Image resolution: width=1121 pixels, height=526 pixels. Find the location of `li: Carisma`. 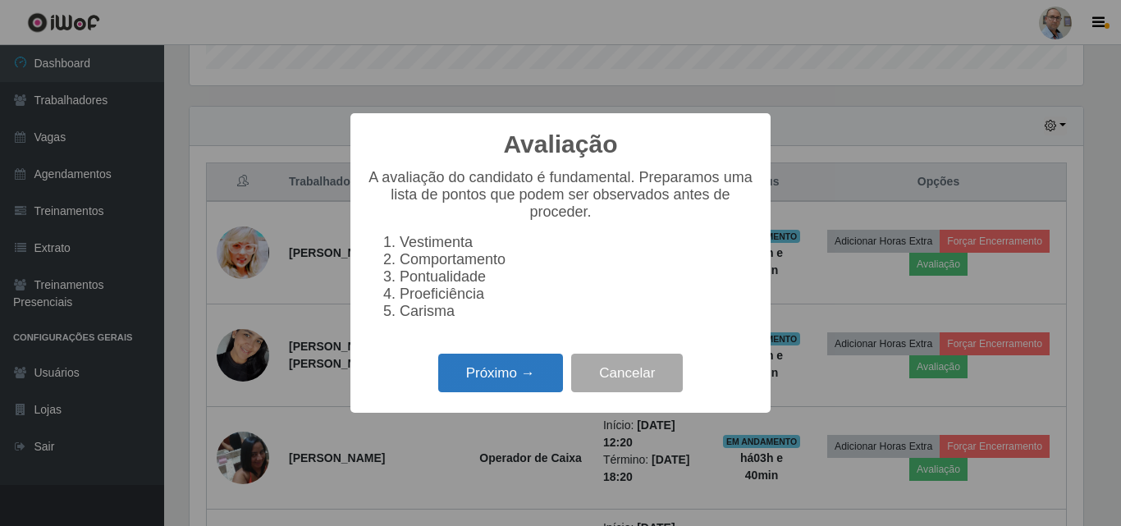

li: Carisma is located at coordinates (577, 311).